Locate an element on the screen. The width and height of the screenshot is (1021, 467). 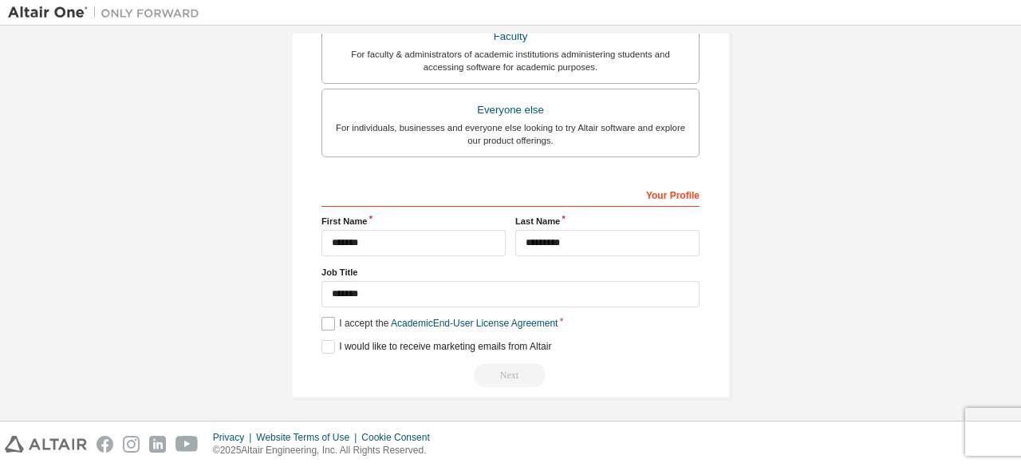
div: Website Terms of Use is located at coordinates (309, 437).